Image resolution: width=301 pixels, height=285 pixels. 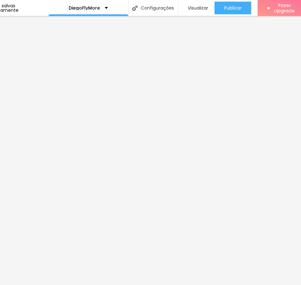 What do you see at coordinates (232, 8) in the screenshot?
I see `button: Publicar` at bounding box center [232, 8].